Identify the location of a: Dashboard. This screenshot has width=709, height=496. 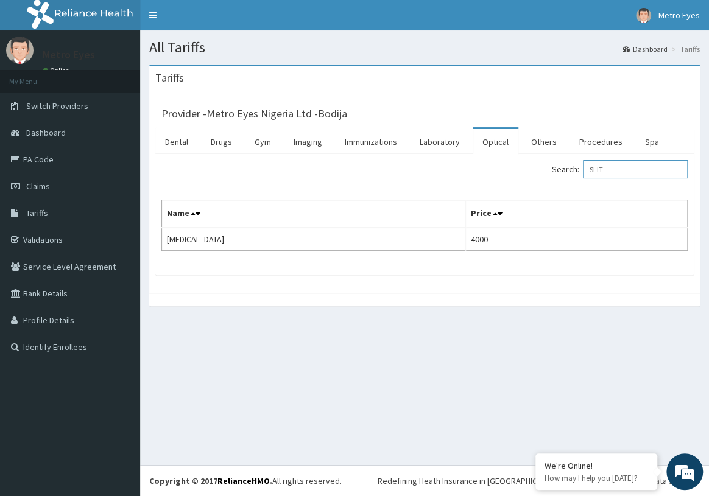
(645, 49).